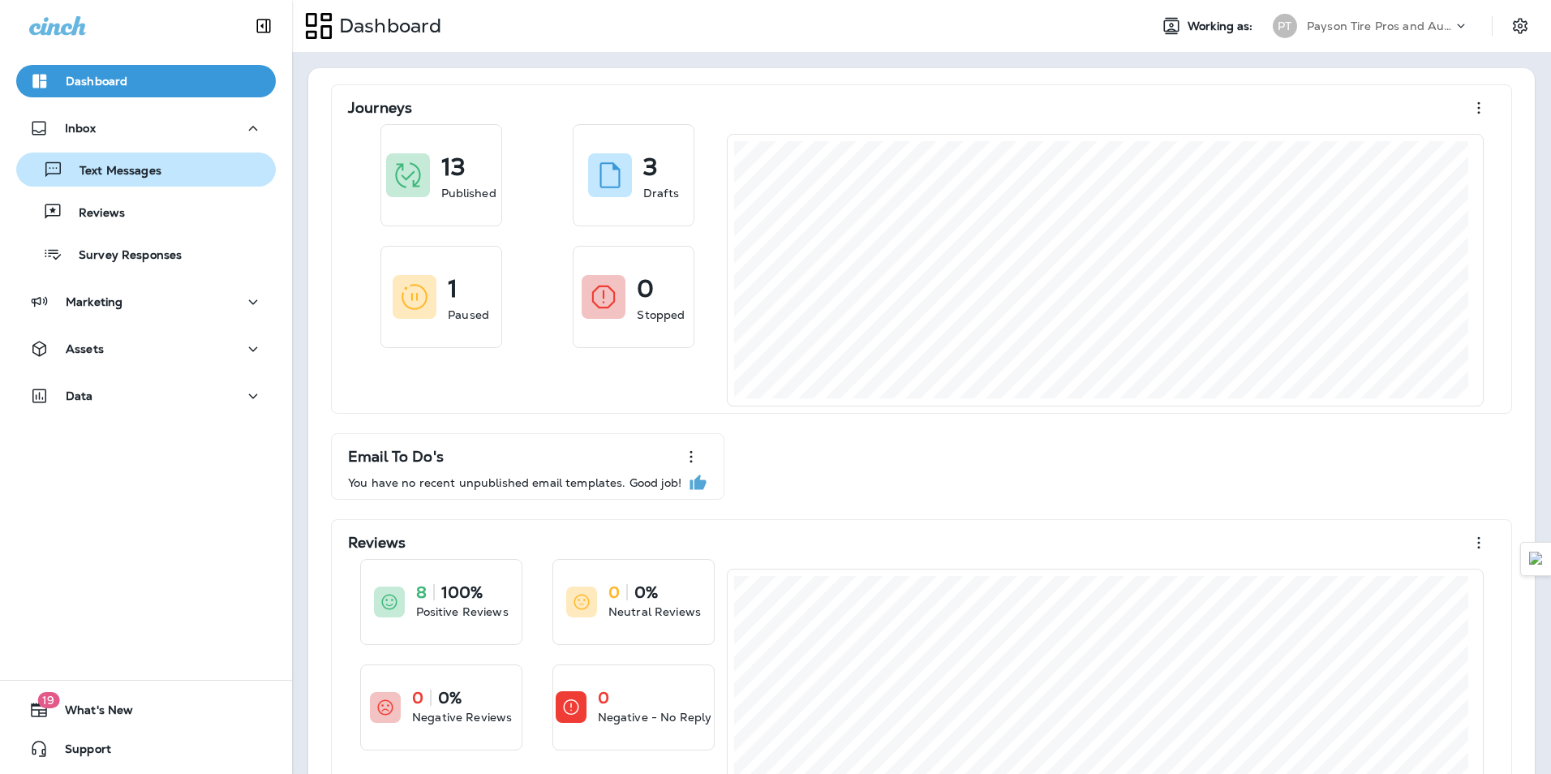  I want to click on p: Data, so click(79, 396).